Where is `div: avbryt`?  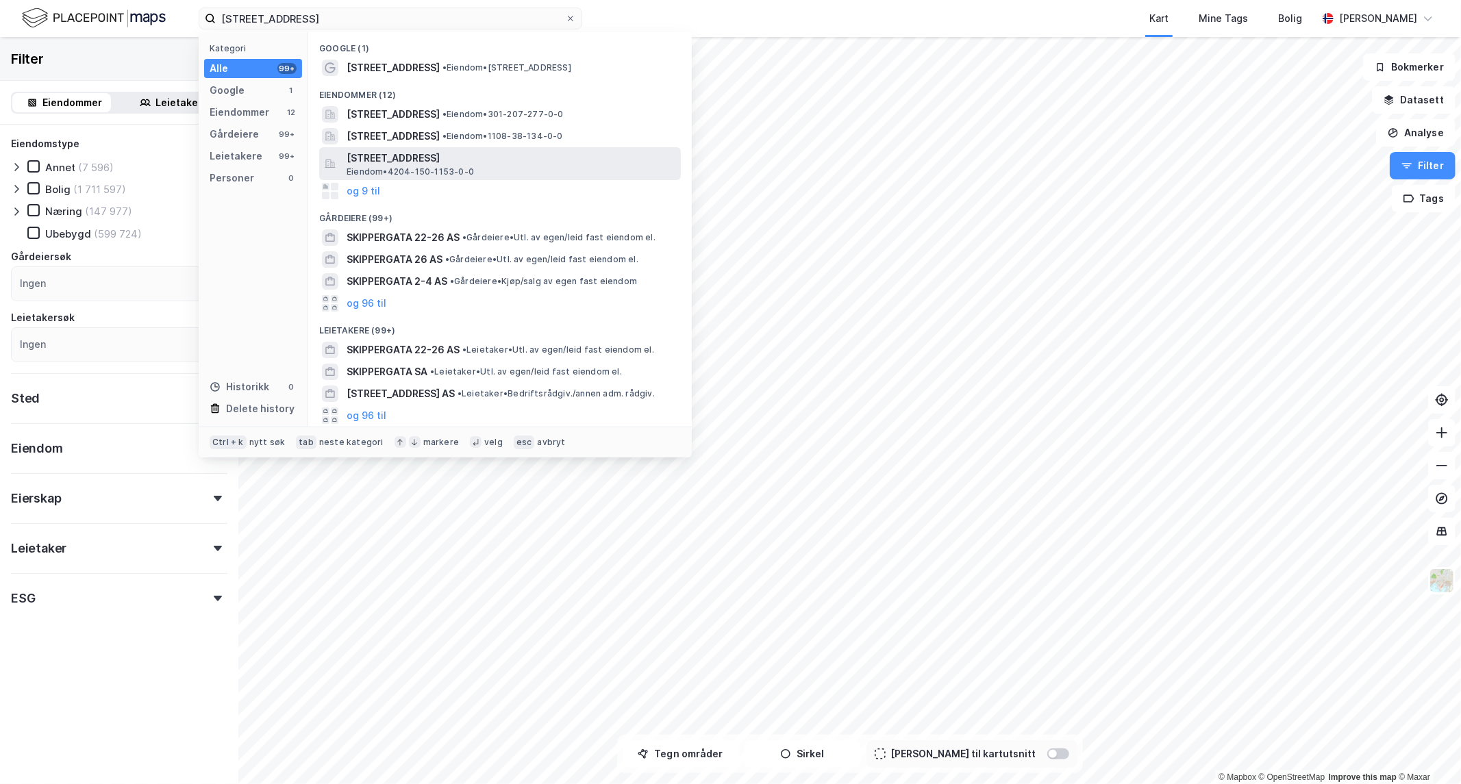
div: avbryt is located at coordinates (551, 442).